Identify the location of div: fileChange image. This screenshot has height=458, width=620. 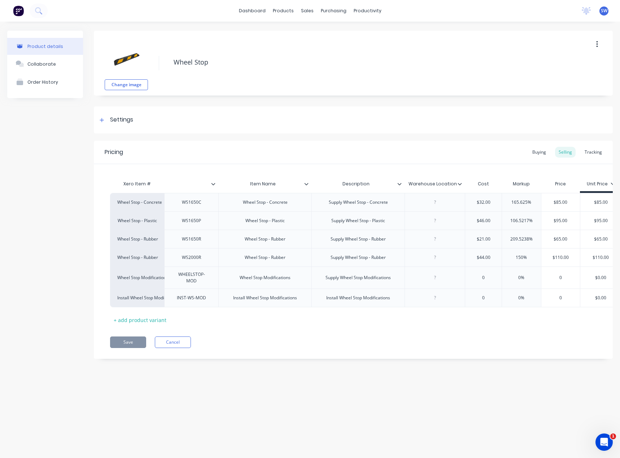
(126, 63).